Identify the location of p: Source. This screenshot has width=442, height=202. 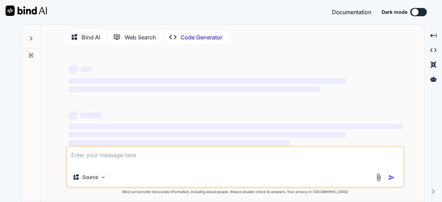
(90, 177).